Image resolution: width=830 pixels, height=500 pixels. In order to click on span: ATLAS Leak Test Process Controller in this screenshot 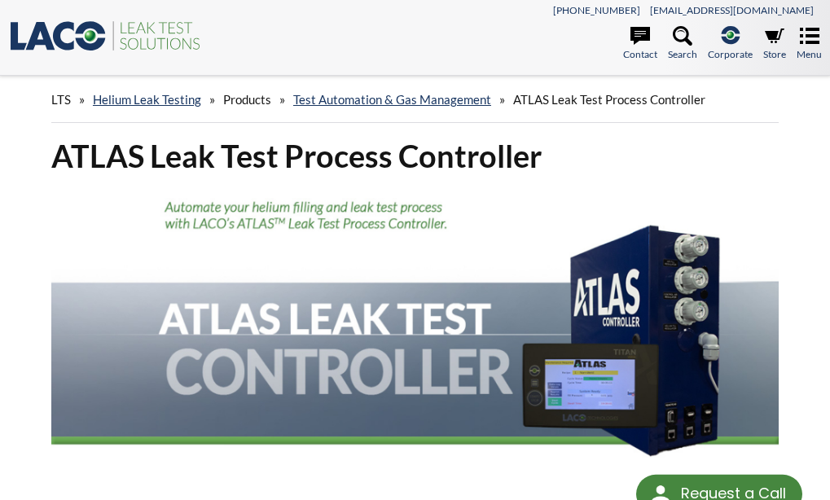, I will do `click(609, 99)`.